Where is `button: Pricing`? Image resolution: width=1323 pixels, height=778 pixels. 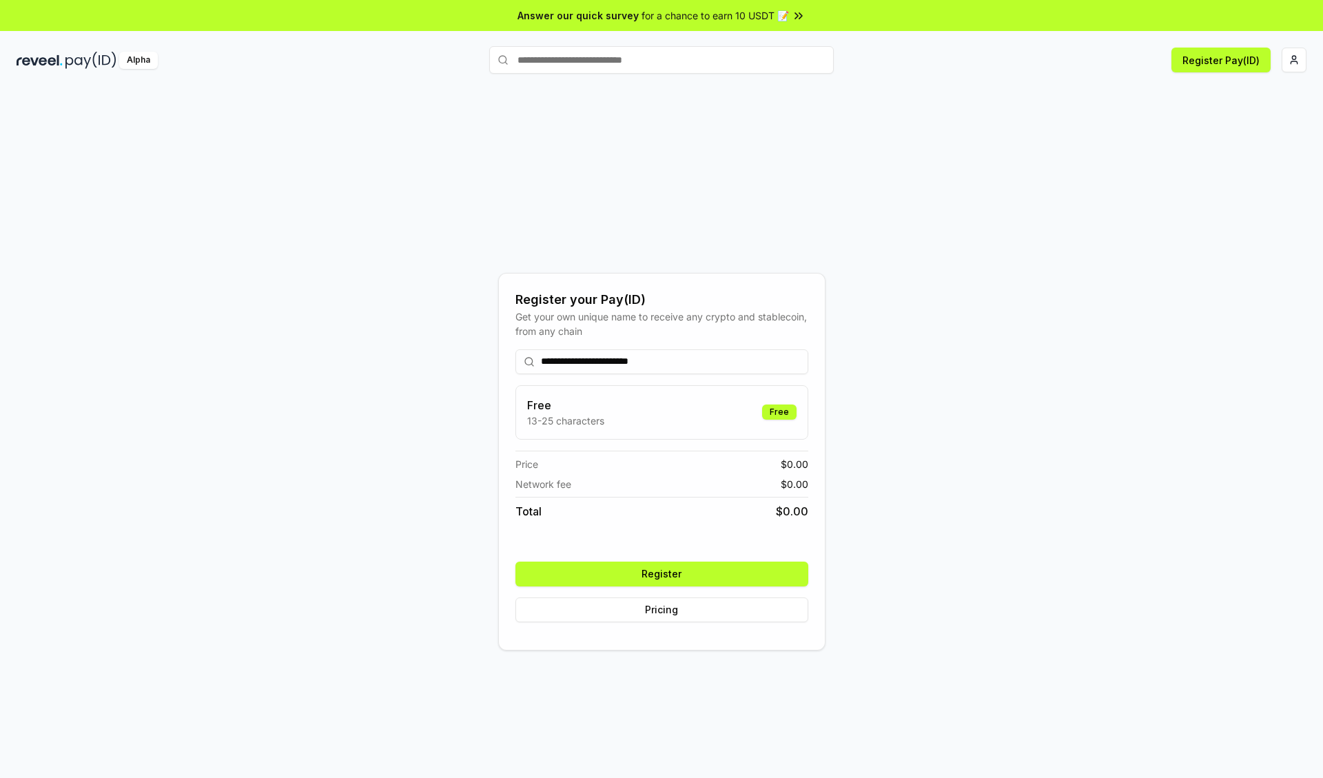
button: Pricing is located at coordinates (662, 610).